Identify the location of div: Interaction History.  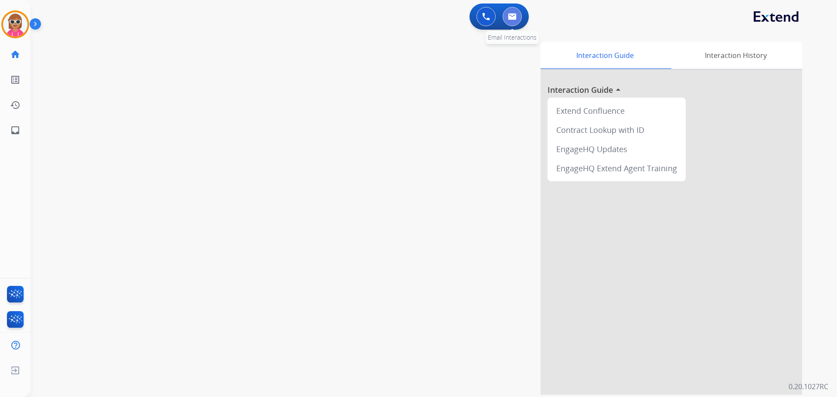
(735, 55).